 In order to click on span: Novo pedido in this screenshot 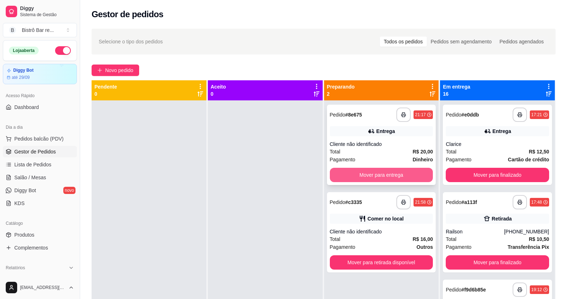, I will do `click(119, 70)`.